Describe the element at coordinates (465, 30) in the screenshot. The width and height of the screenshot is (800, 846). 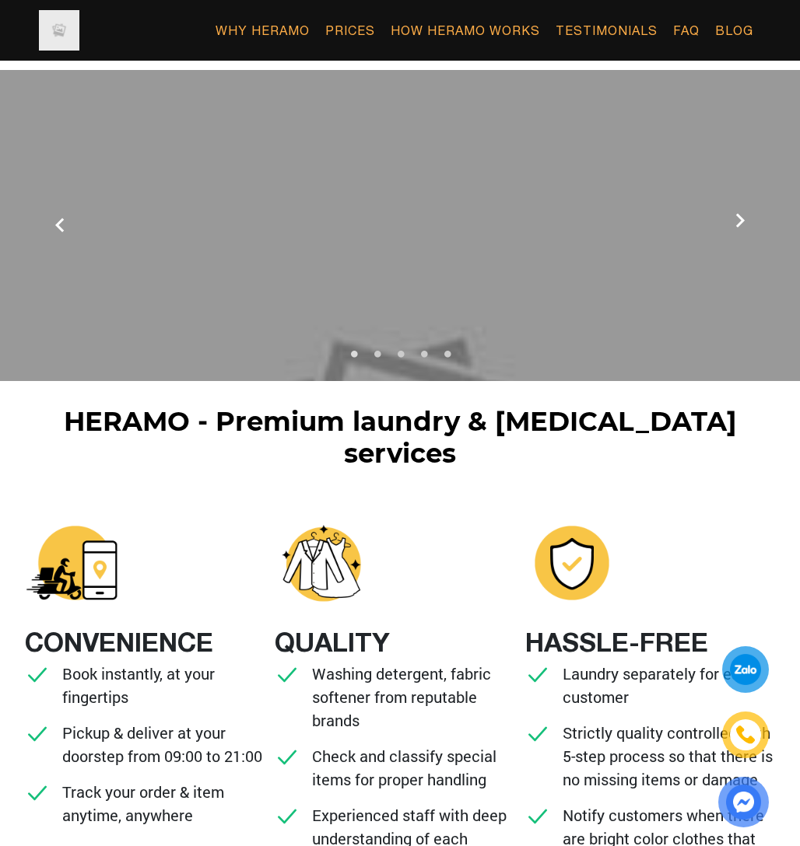
I see `a: How Heramo Works` at that location.